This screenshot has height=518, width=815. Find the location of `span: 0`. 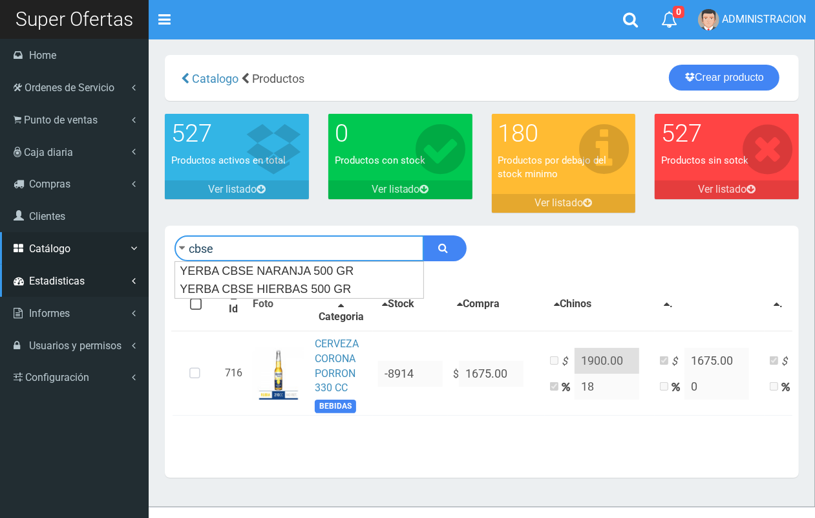

span: 0 is located at coordinates (679, 12).